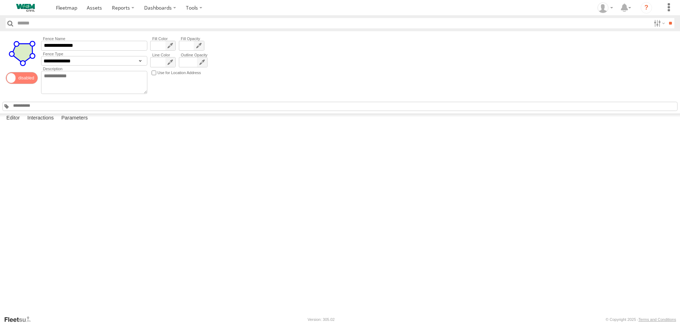 The height and width of the screenshot is (323, 680). I want to click on label: Fence Type, so click(94, 54).